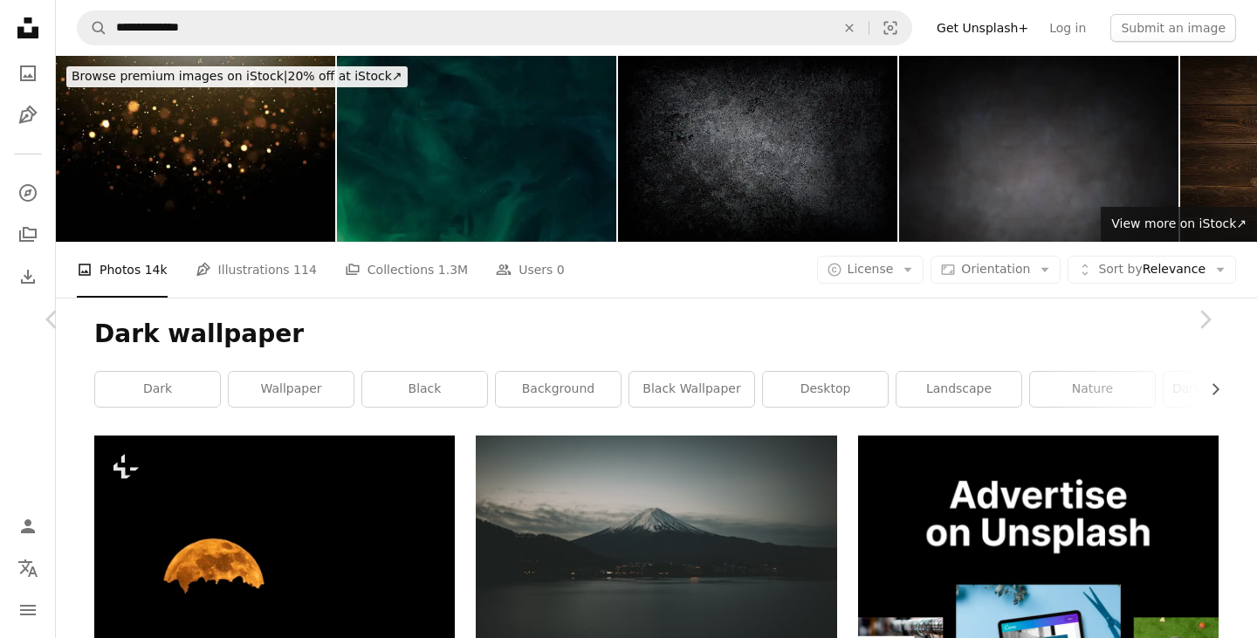  What do you see at coordinates (890, 28) in the screenshot?
I see `button: Visual search` at bounding box center [890, 28].